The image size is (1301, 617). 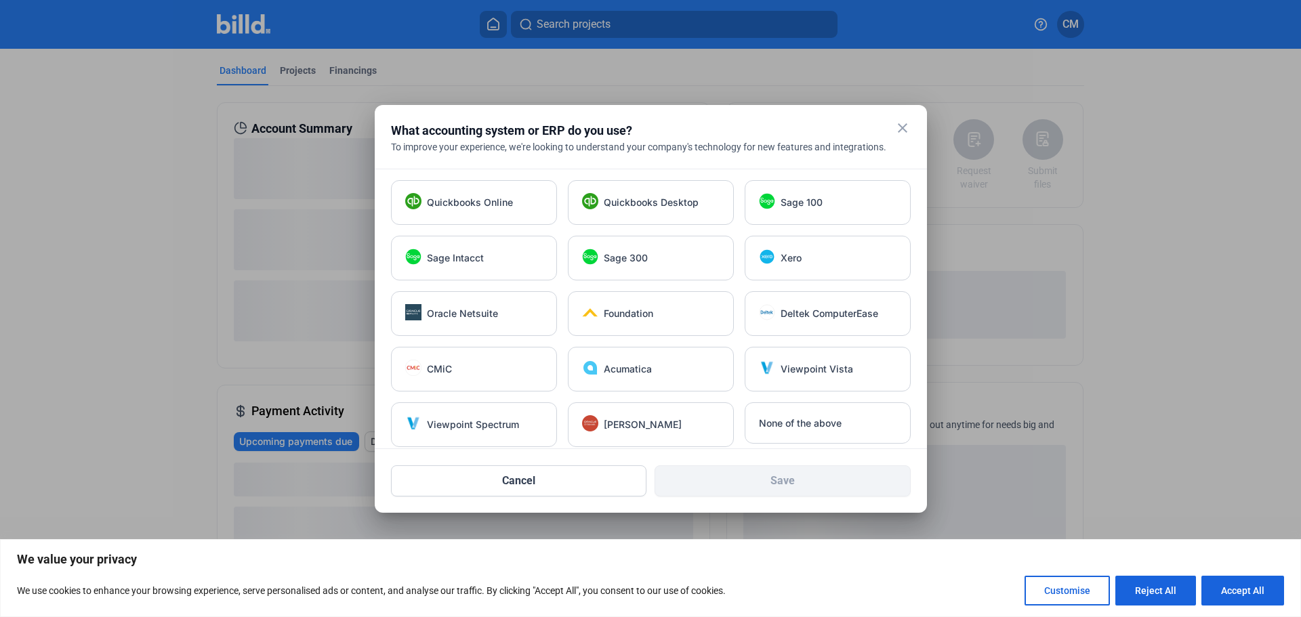 I want to click on span: Quickbooks Online, so click(x=470, y=203).